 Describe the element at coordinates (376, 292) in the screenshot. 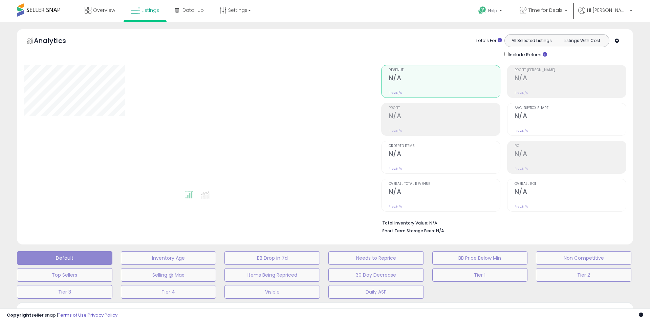

I see `button: Daily ASP` at that location.